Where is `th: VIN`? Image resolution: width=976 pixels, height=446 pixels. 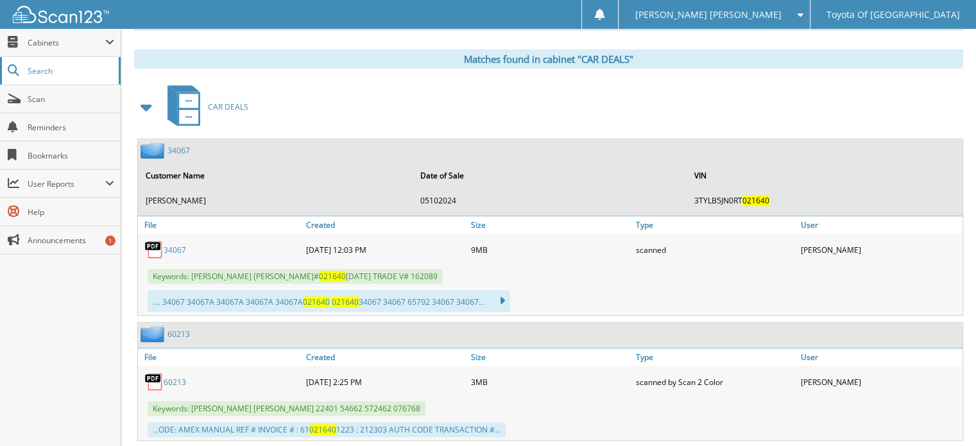
th: VIN is located at coordinates (825, 175).